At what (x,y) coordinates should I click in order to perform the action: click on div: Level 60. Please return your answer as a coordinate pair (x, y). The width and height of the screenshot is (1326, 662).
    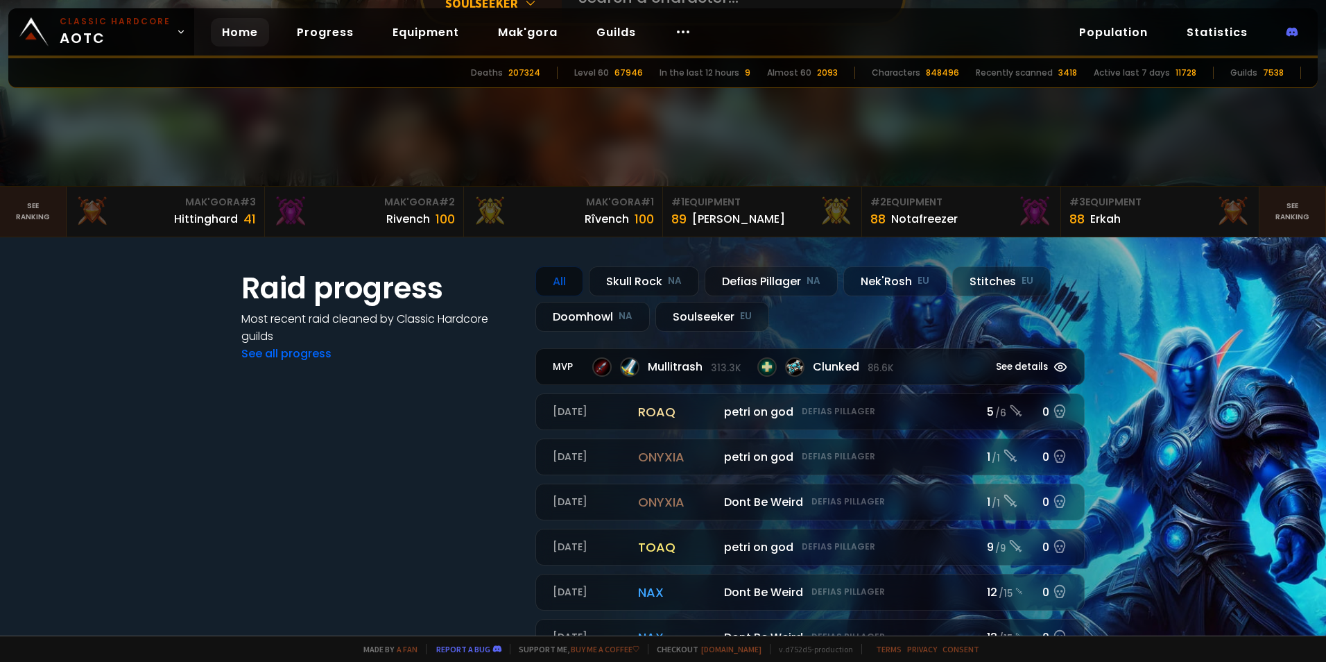
    Looking at the image, I should click on (592, 73).